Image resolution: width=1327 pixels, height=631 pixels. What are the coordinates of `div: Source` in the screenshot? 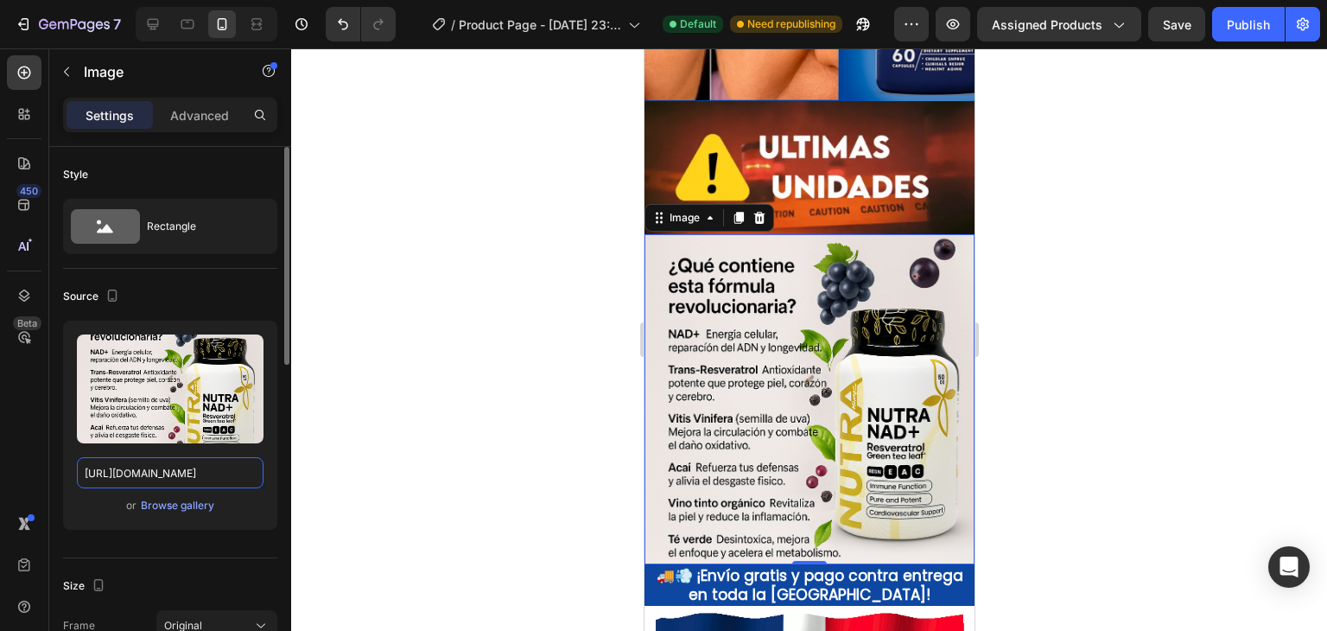 It's located at (92, 296).